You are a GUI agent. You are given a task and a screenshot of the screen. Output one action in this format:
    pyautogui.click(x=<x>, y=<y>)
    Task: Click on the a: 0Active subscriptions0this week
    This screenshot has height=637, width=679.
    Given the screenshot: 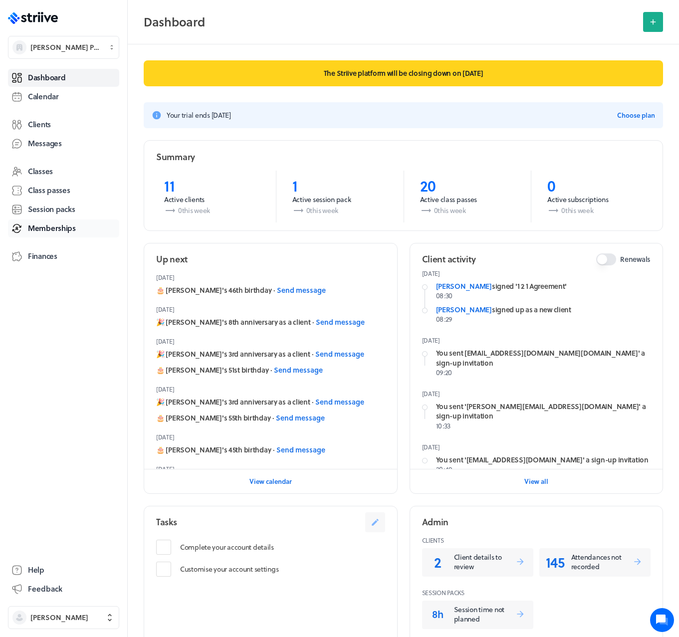 What is the action you would take?
    pyautogui.click(x=594, y=196)
    